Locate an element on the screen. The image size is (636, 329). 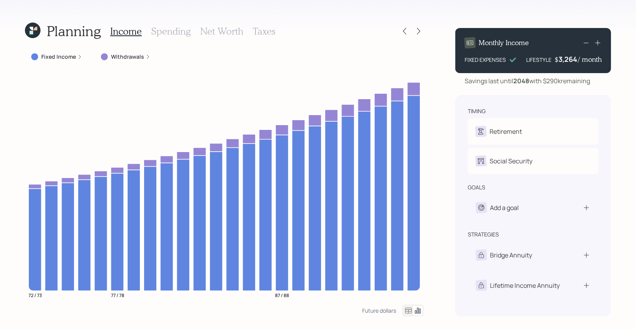
h4: / month is located at coordinates (589, 60).